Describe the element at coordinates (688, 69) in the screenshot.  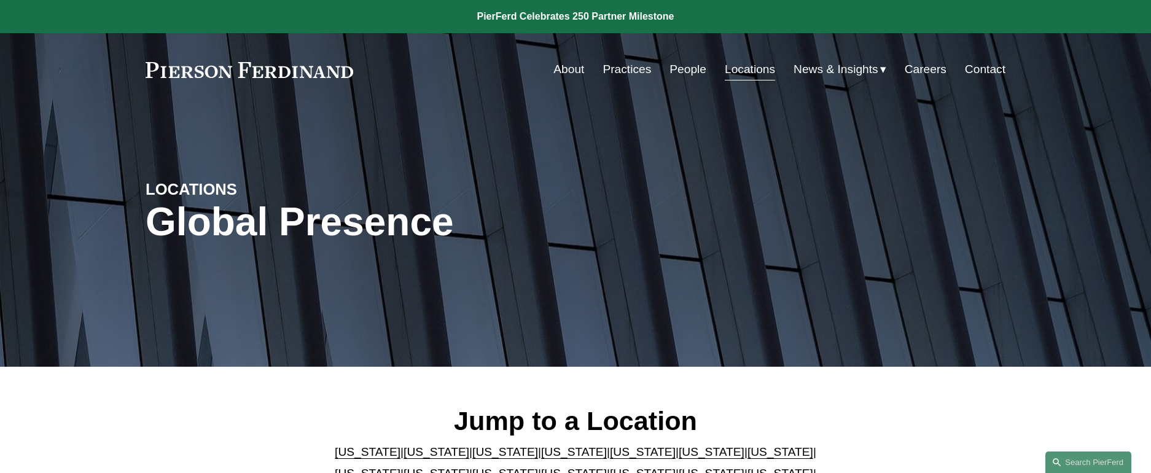
I see `a: People` at that location.